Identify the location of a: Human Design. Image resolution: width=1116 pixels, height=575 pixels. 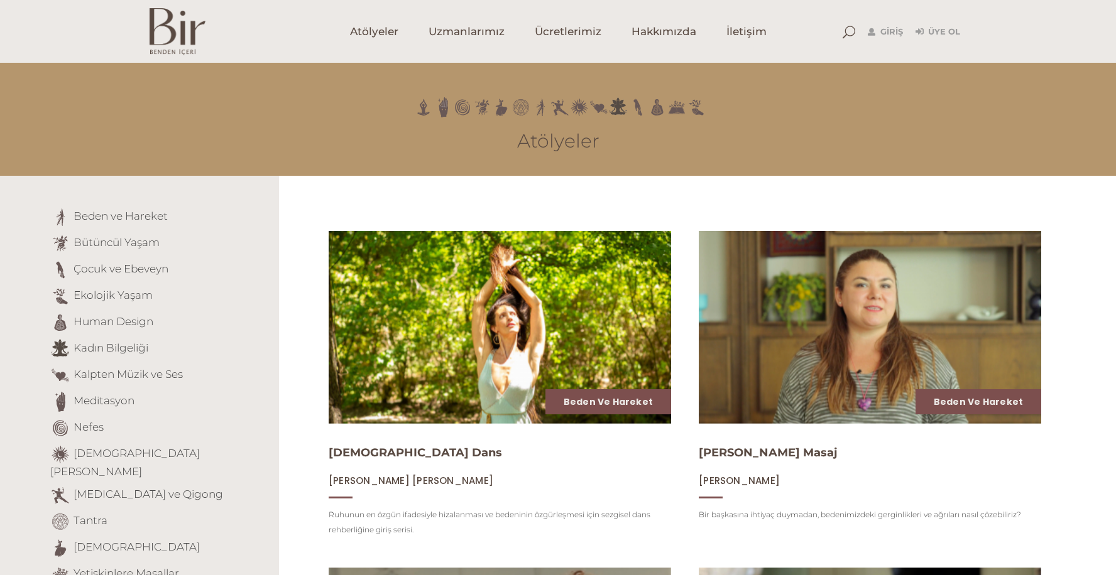
(113, 322).